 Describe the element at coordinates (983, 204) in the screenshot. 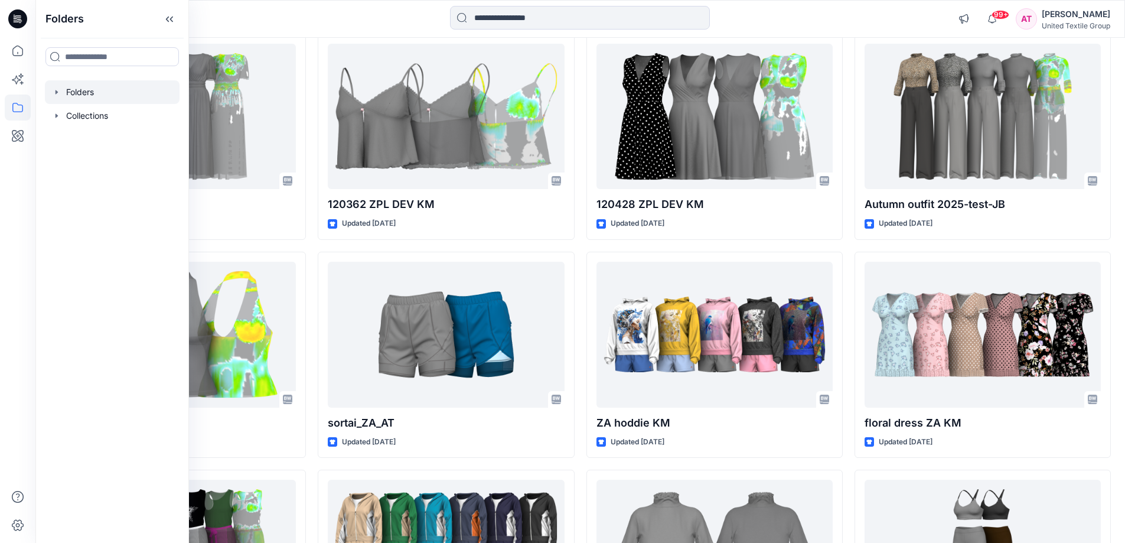

I see `p: Autumn outfit 2025-test-JB` at that location.